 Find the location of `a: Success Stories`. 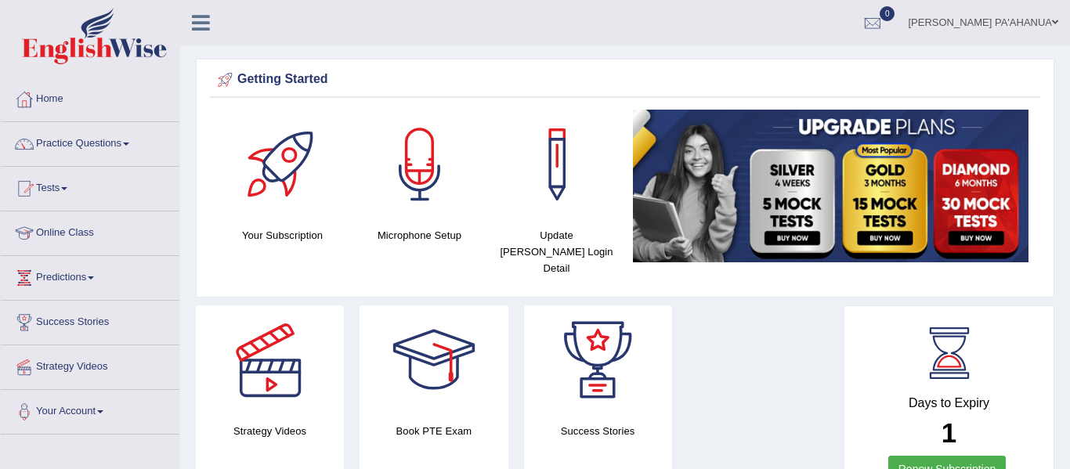

a: Success Stories is located at coordinates (90, 320).